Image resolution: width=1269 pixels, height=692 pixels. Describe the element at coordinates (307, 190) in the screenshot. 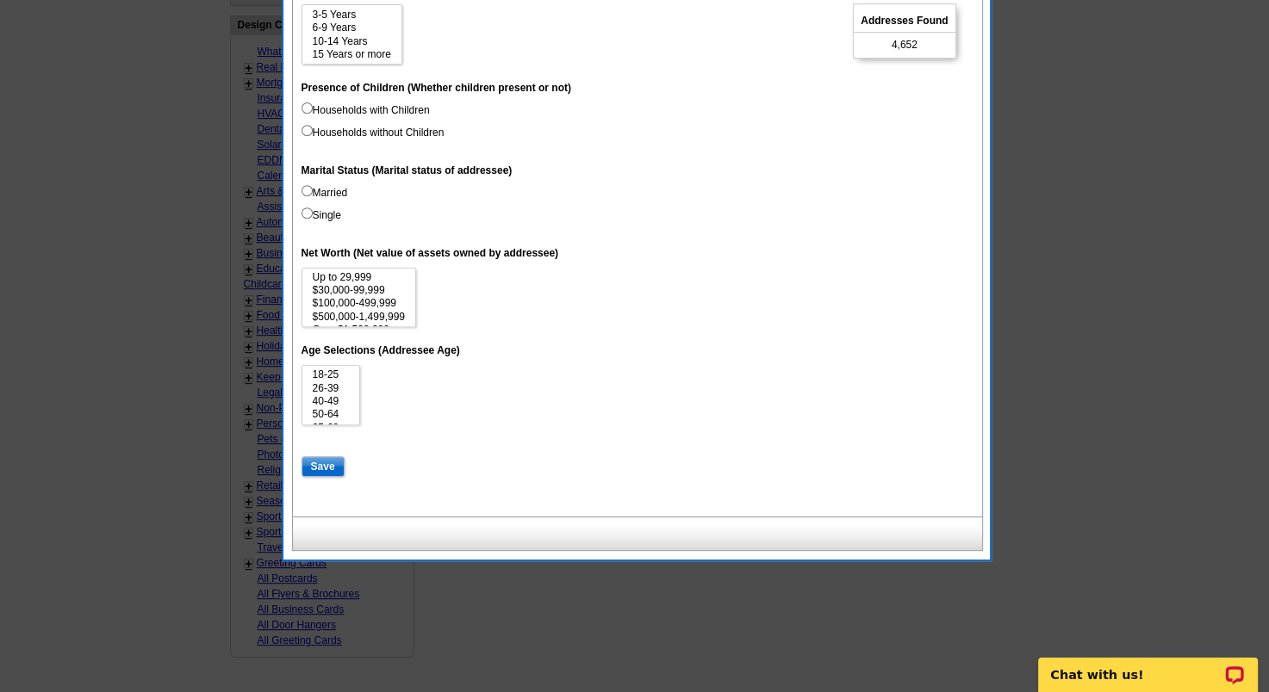

I see `input: Married` at that location.